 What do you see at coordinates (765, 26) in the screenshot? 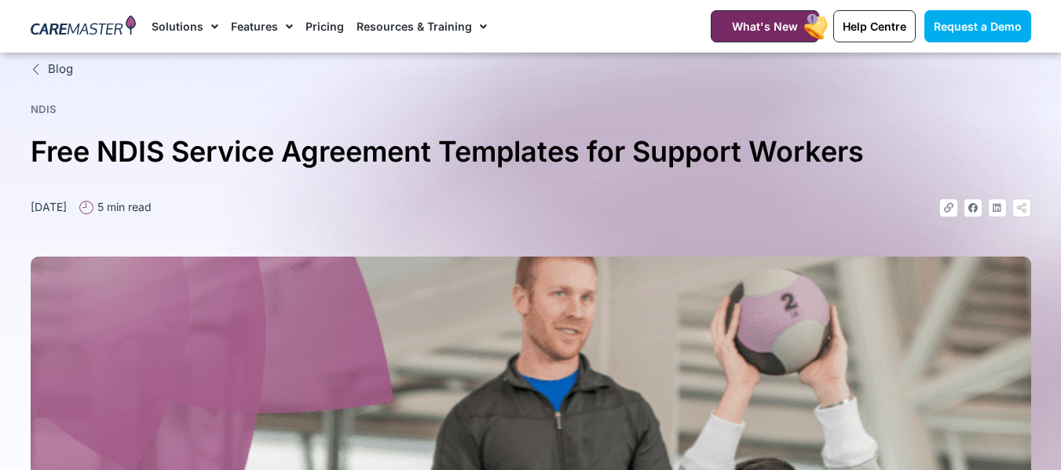
I see `span: What's New` at bounding box center [765, 26].